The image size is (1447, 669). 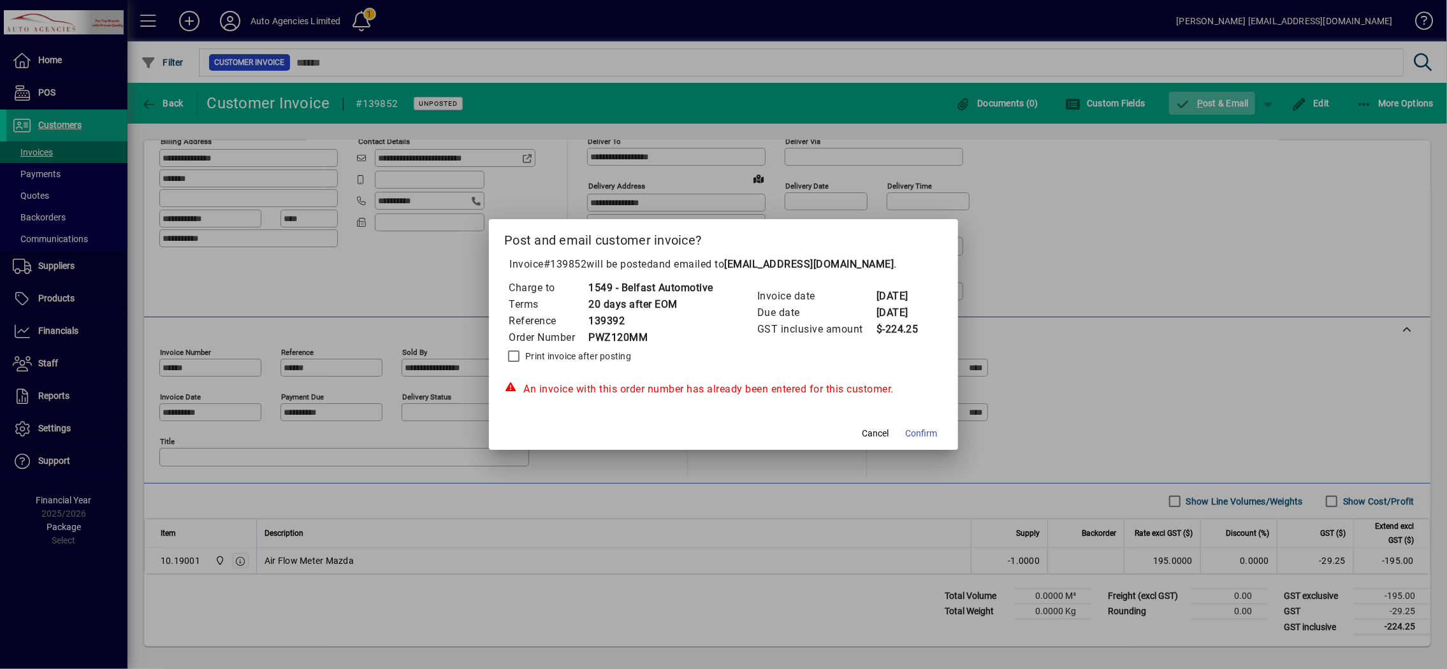 I want to click on td: Invoice date, so click(x=816, y=296).